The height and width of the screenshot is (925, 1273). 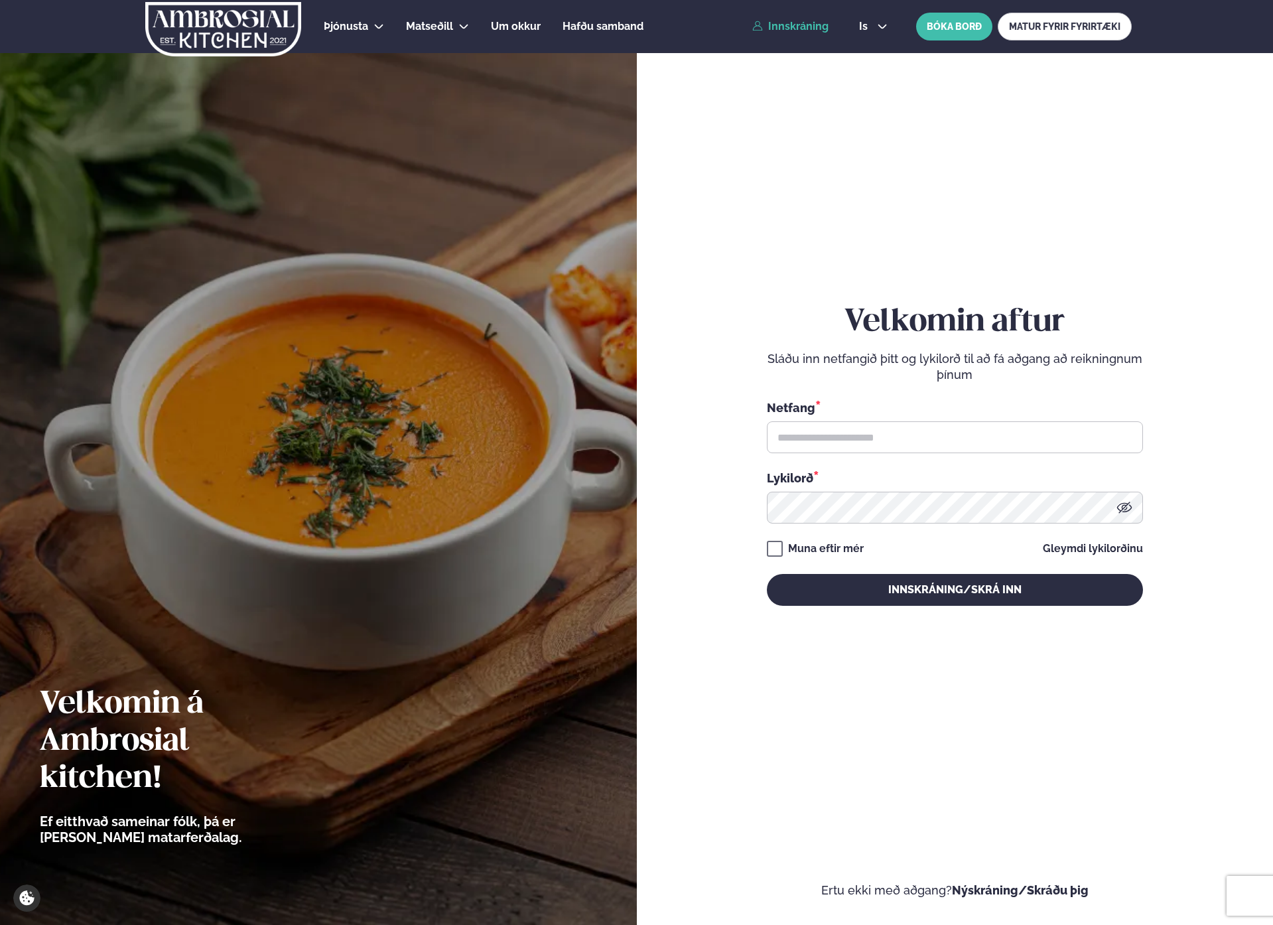 I want to click on span: is, so click(x=865, y=27).